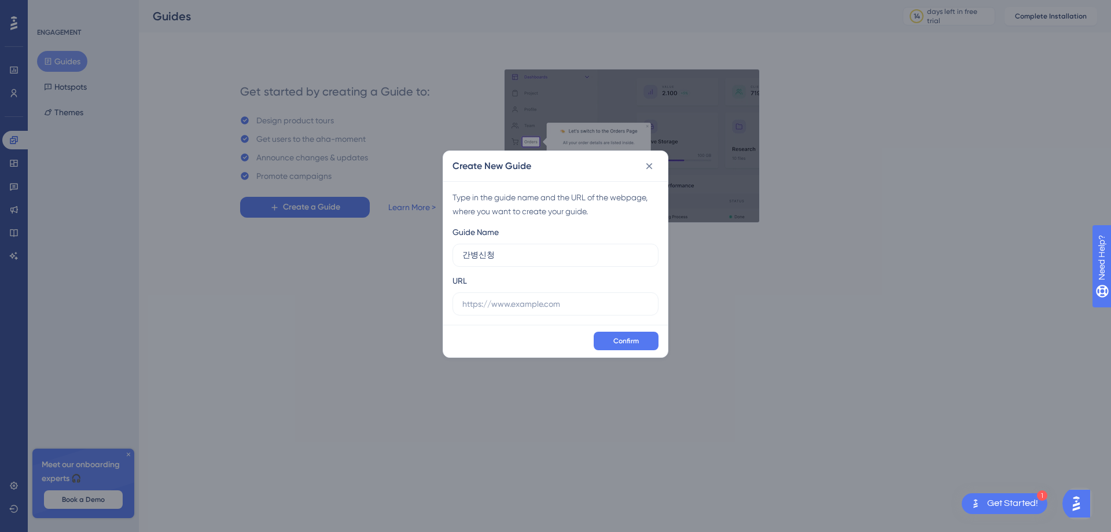  What do you see at coordinates (475, 232) in the screenshot?
I see `div: Guide Name` at bounding box center [475, 232].